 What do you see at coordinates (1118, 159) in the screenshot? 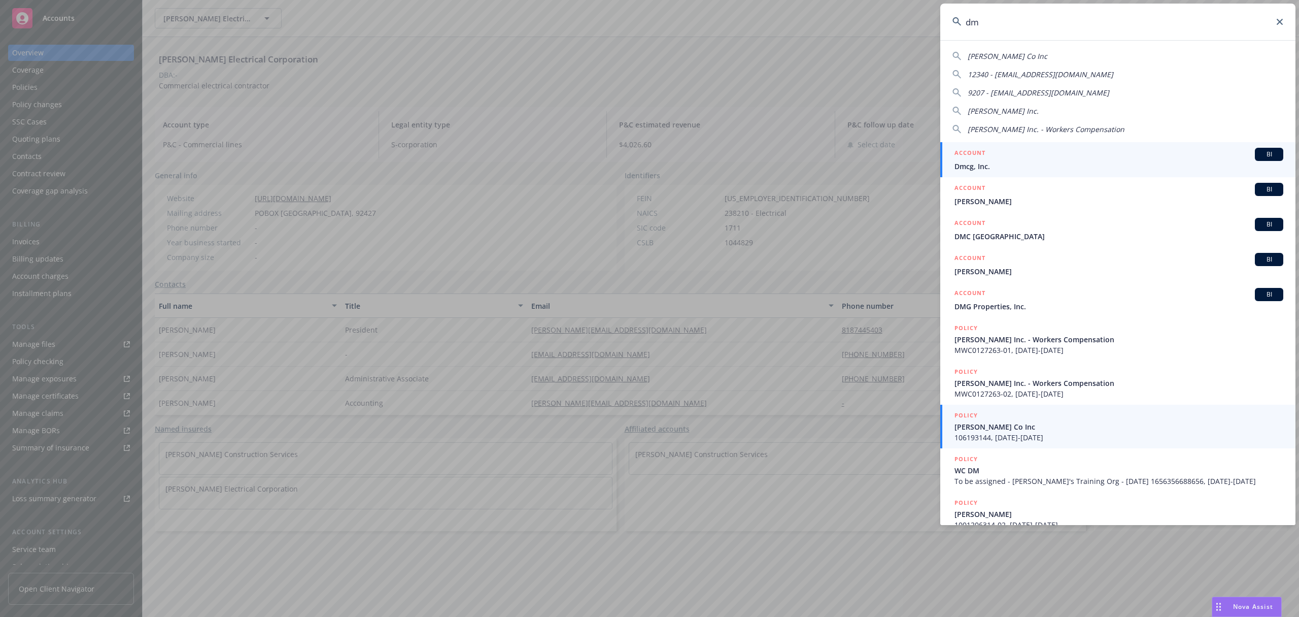
I see `a: ACCOUNTBIDmcg, Inc.` at bounding box center [1118, 159].